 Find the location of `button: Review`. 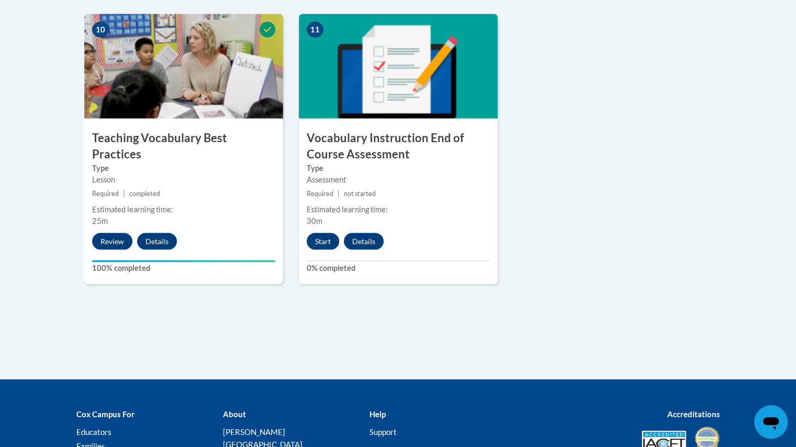

button: Review is located at coordinates (112, 242).